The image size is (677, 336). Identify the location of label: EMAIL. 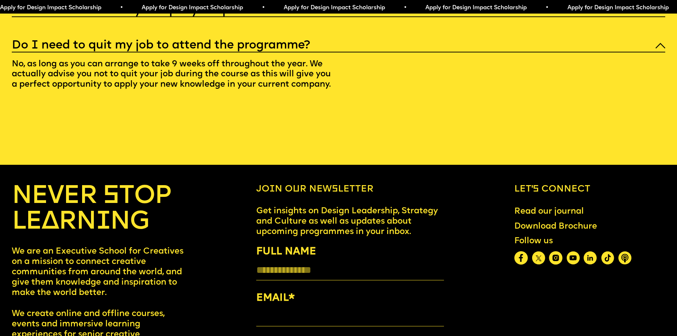
(350, 299).